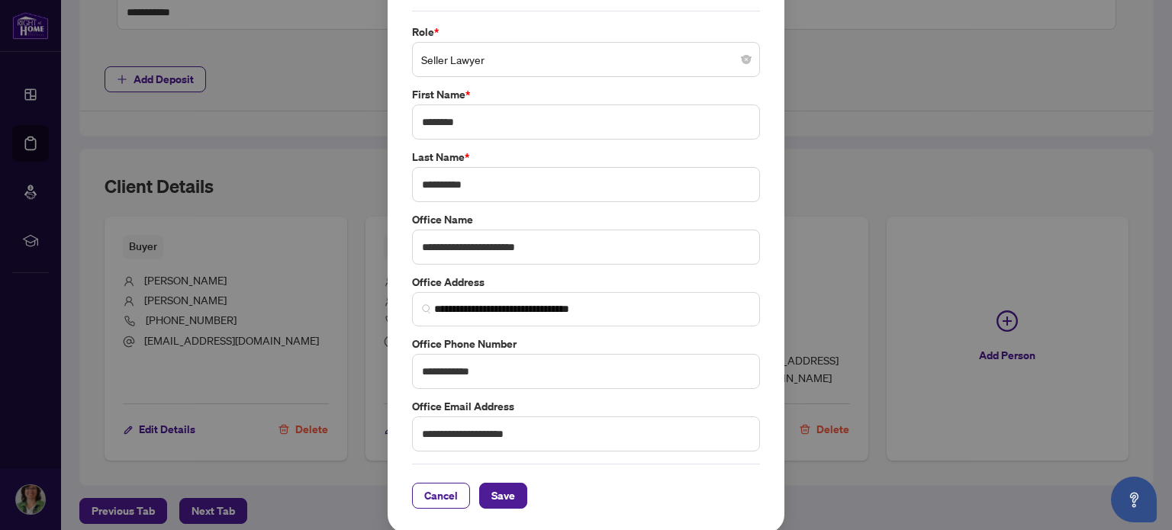 The width and height of the screenshot is (1172, 530). I want to click on span: Seller Lawyer, so click(586, 60).